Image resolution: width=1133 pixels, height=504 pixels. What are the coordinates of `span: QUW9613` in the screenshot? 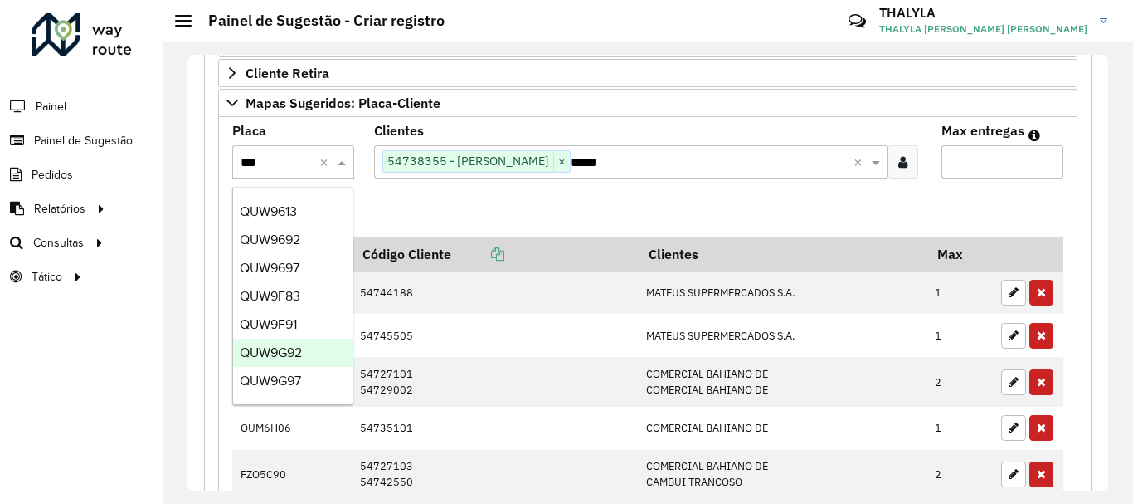 It's located at (268, 211).